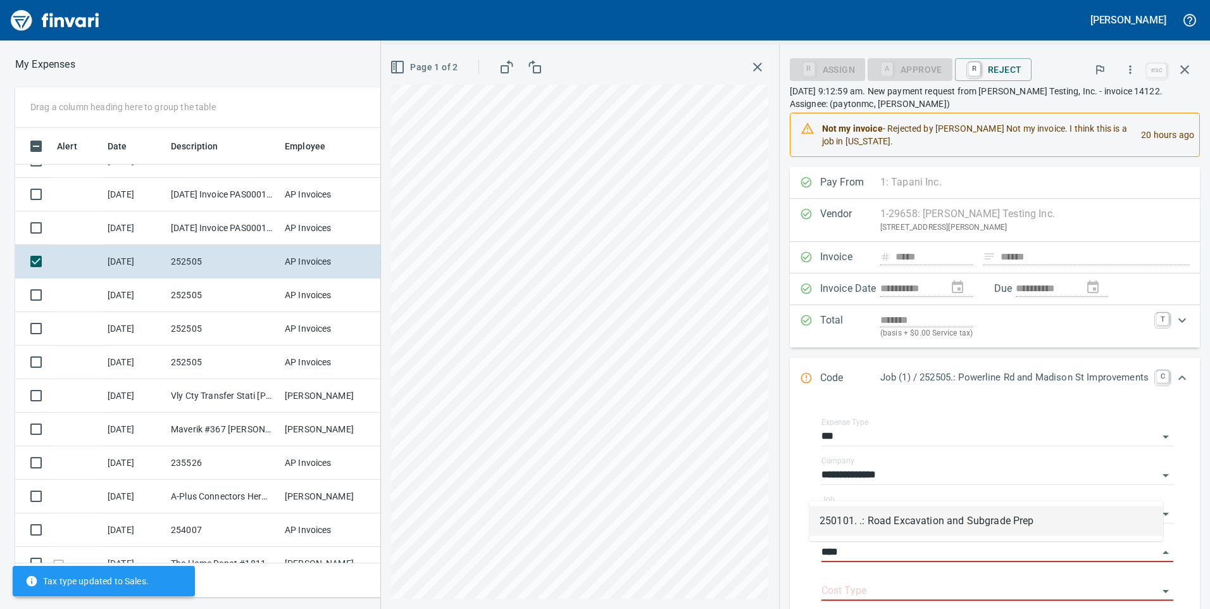  What do you see at coordinates (1100, 70) in the screenshot?
I see `button: Flag` at bounding box center [1100, 70].